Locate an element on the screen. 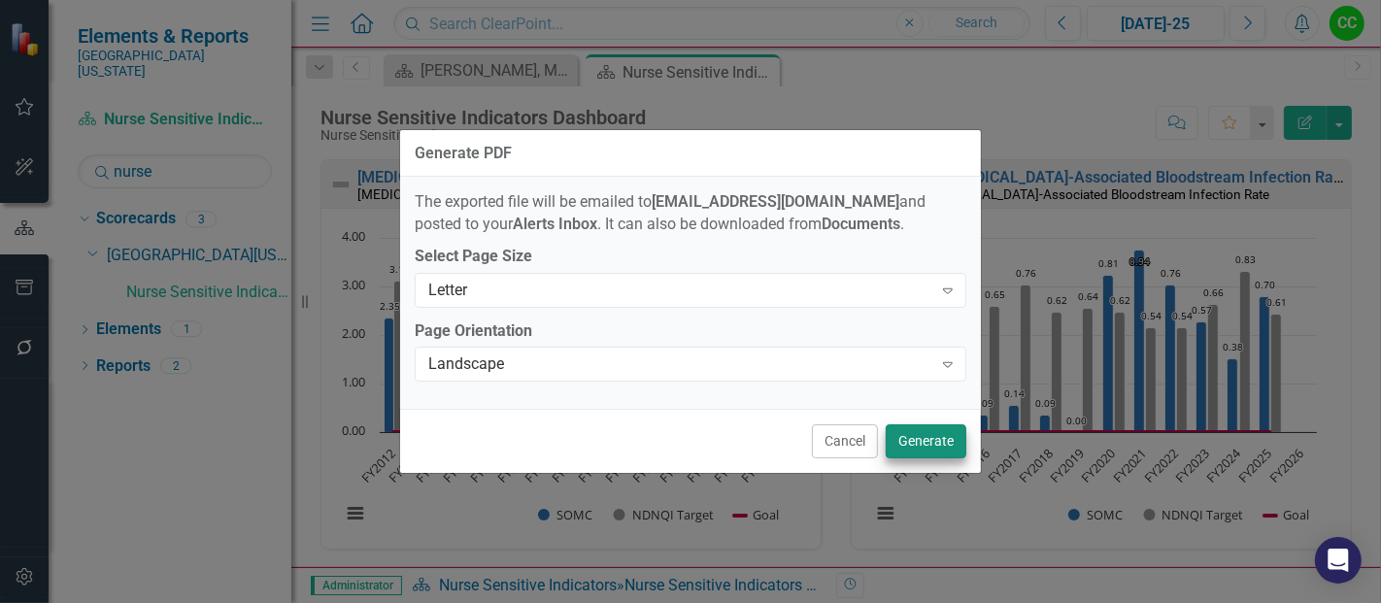 The image size is (1381, 603). div: Generate PDF is located at coordinates (463, 153).